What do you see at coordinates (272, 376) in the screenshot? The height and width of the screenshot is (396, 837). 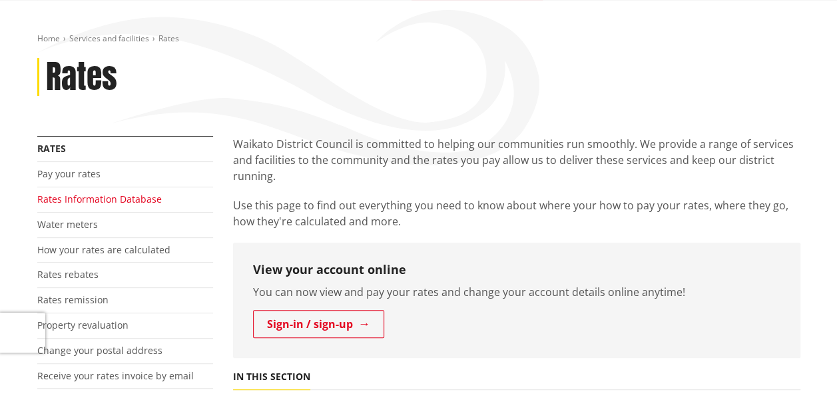 I see `h5: In this section` at bounding box center [272, 376].